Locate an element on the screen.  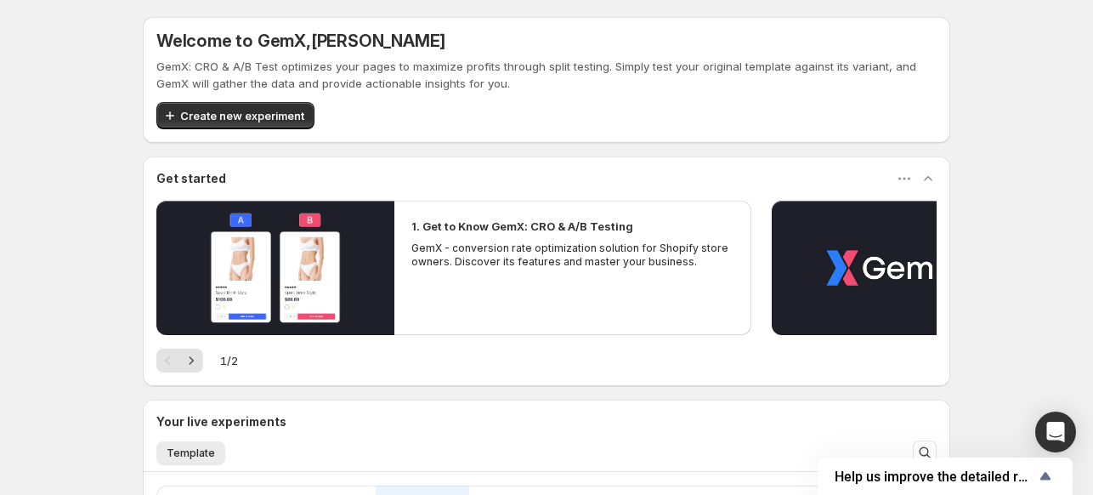
h5: Welcome to GemX is located at coordinates (301, 41).